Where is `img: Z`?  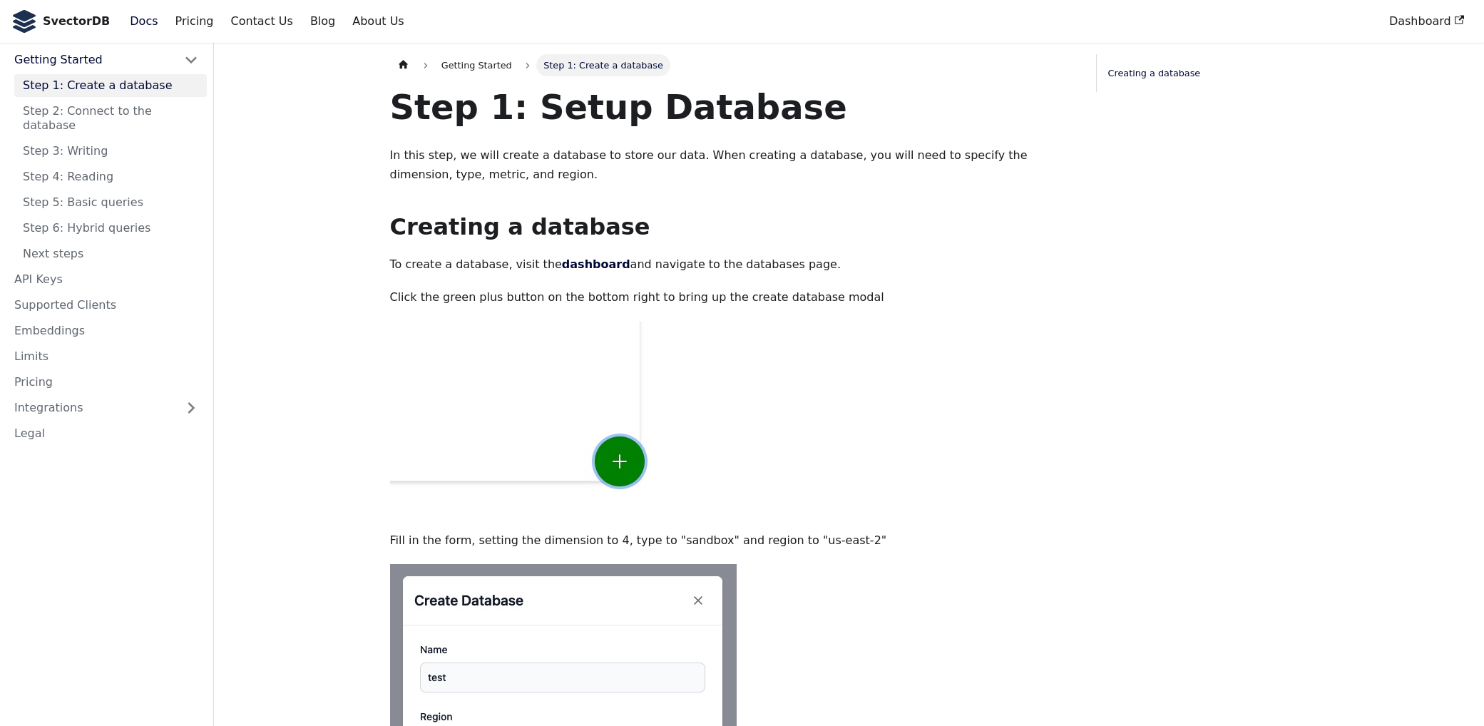
img: Z is located at coordinates (530, 416).